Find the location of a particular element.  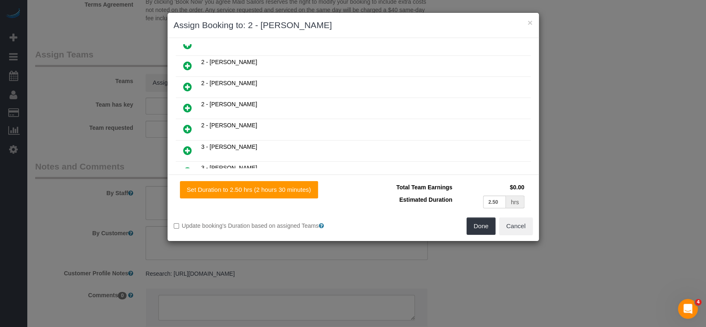

input: Update booking's Duration based on assigned Teams is located at coordinates (176, 226).